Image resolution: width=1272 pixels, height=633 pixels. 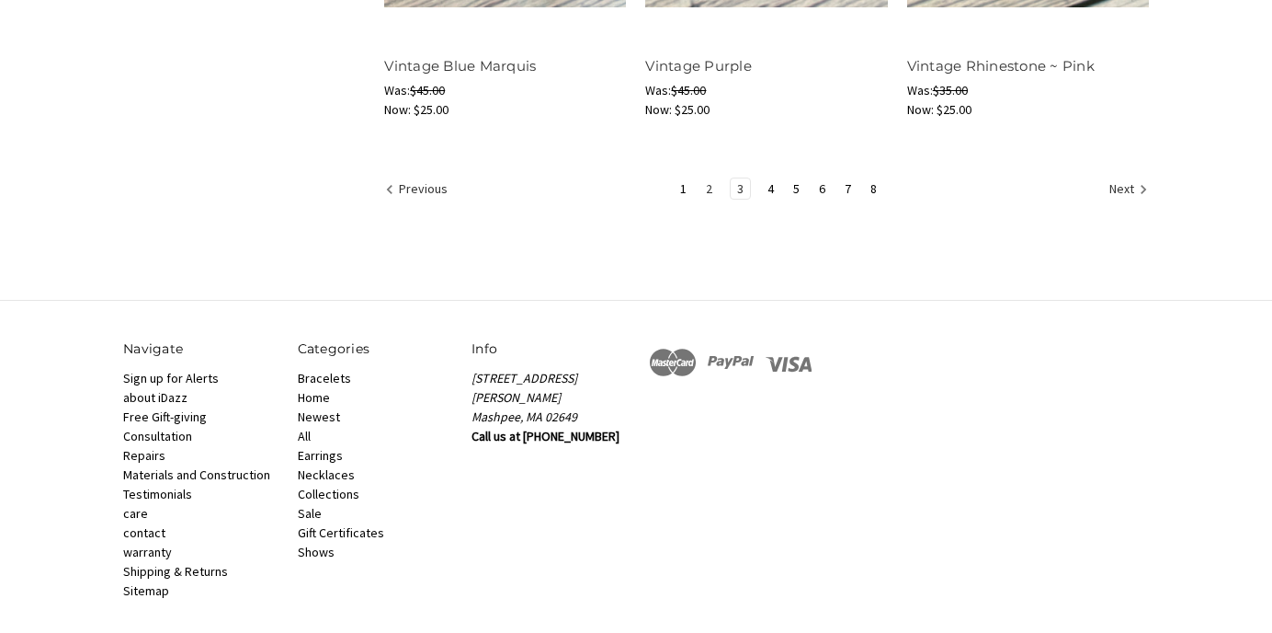 What do you see at coordinates (873, 188) in the screenshot?
I see `a: Page 8 of 8` at bounding box center [873, 188].